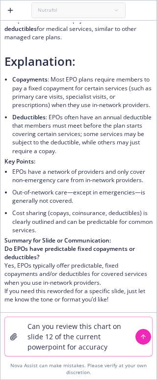  Describe the element at coordinates (63, 24) in the screenshot. I see `span: predictable fixed copayments and/or deductibles` at that location.